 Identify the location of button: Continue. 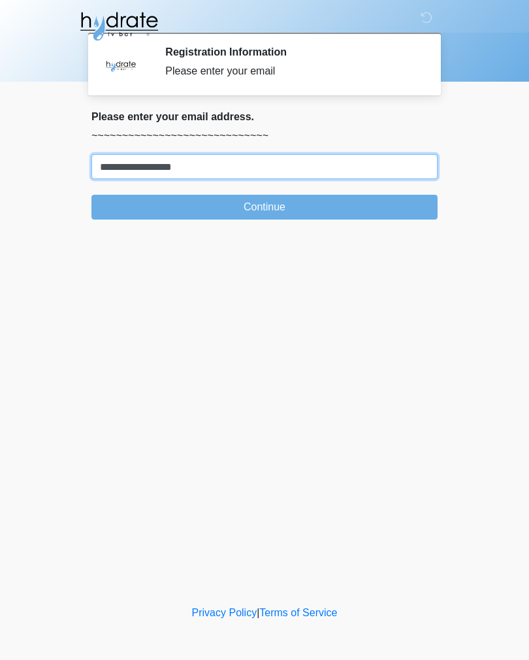
(265, 207).